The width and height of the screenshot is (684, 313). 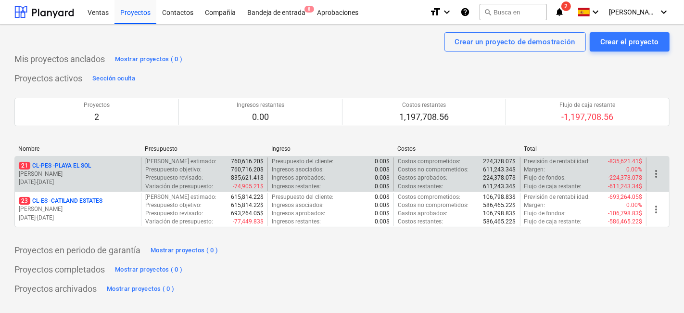 I want to click on p: -1,197,708.56, so click(x=588, y=117).